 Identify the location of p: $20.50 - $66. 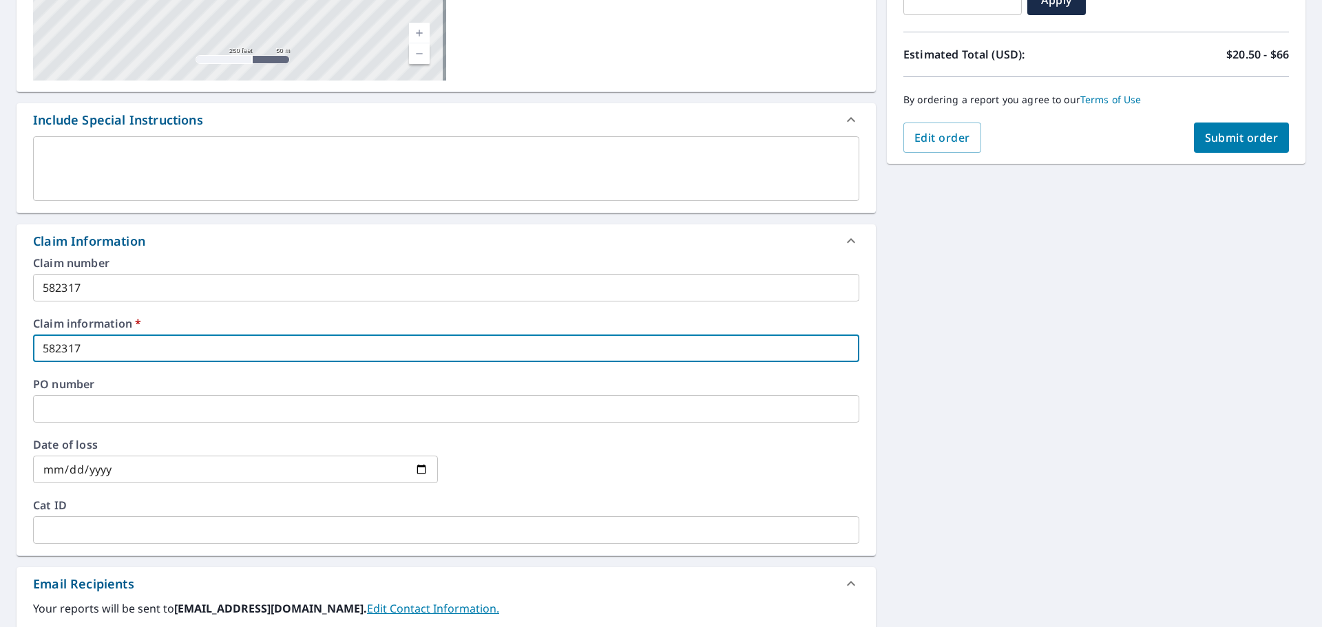
(1257, 54).